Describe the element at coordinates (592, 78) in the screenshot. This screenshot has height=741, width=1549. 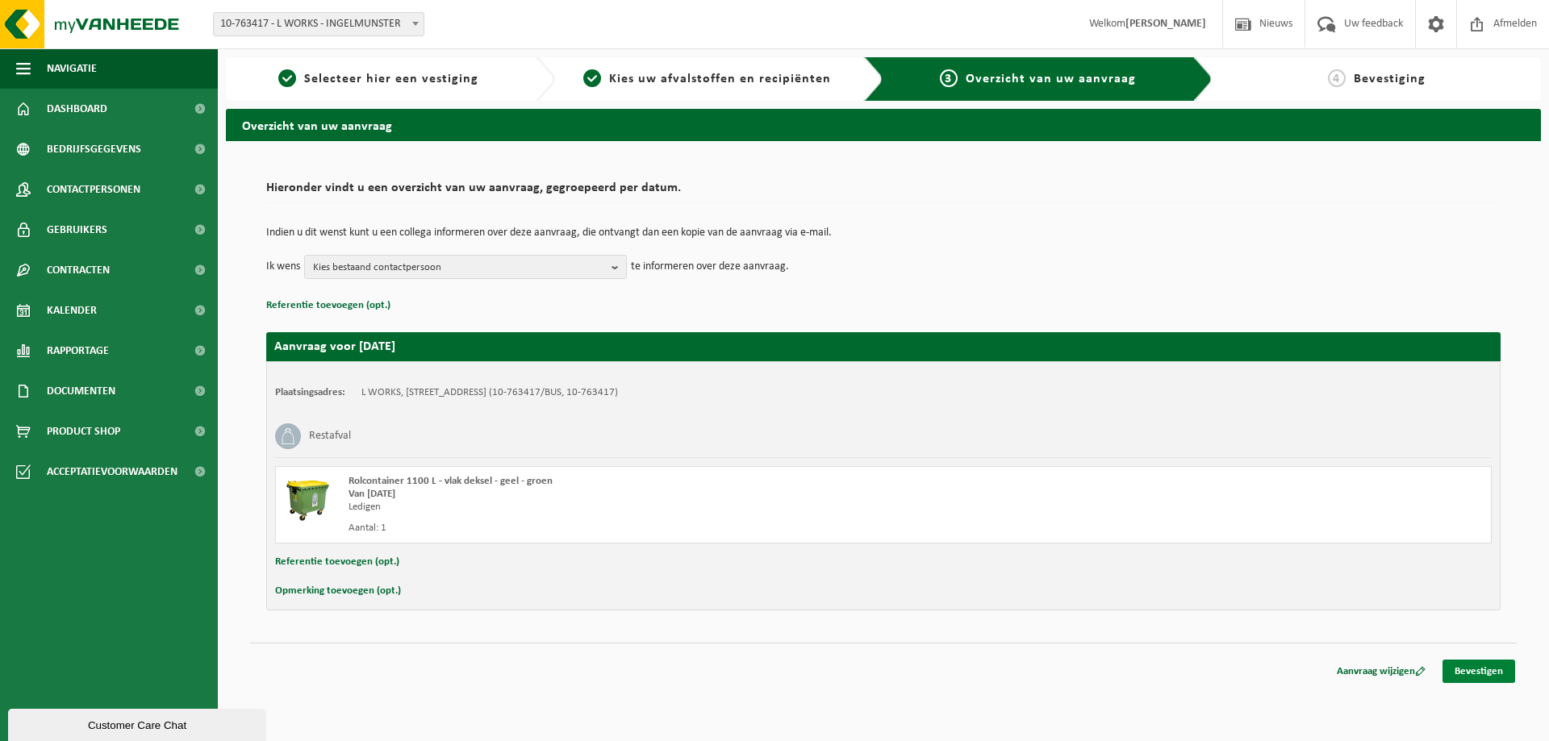
I see `span: 2` at that location.